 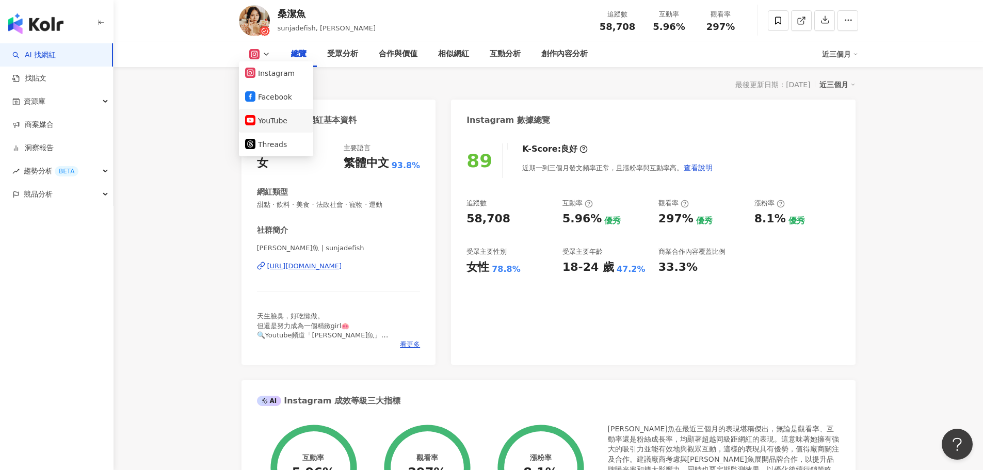 What do you see at coordinates (676, 219) in the screenshot?
I see `div: 297%` at bounding box center [676, 219].